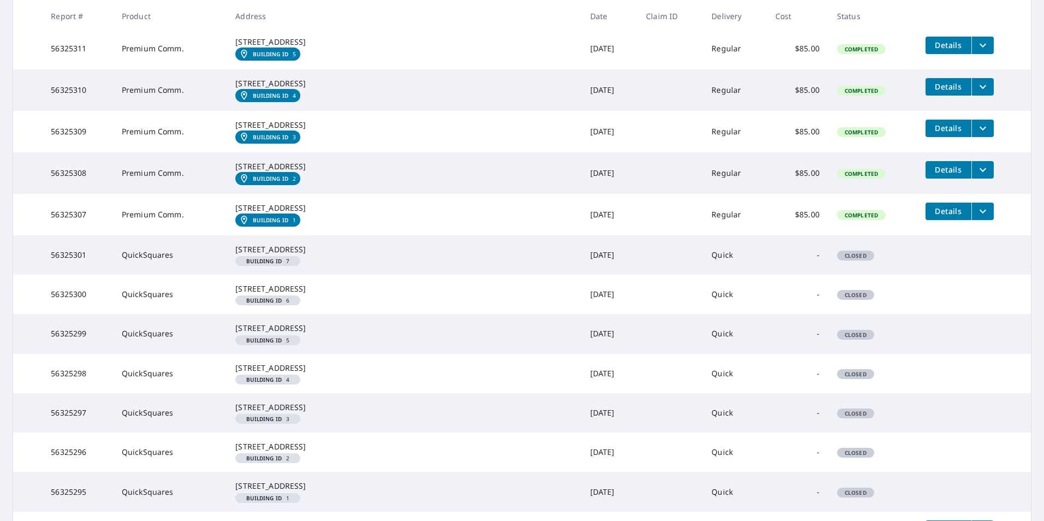 The width and height of the screenshot is (1044, 521). I want to click on a: Building ID3, so click(268, 137).